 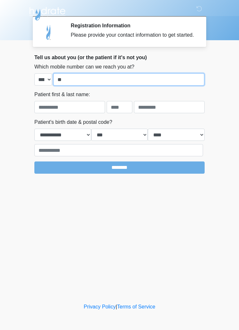 I want to click on label: Patient first & last name:, so click(x=62, y=95).